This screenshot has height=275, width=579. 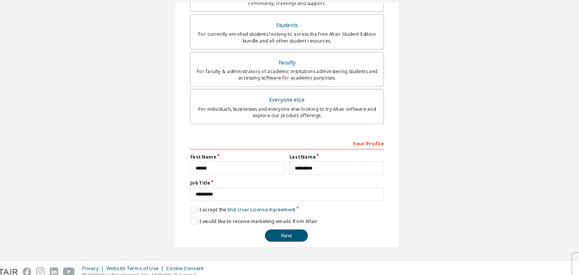 I want to click on div: Students, so click(x=289, y=37).